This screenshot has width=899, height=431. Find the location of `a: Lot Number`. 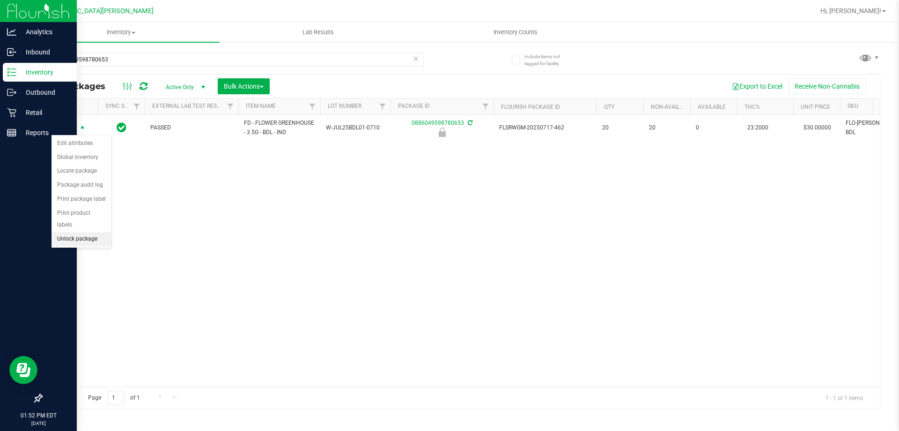

a: Lot Number is located at coordinates (345, 106).